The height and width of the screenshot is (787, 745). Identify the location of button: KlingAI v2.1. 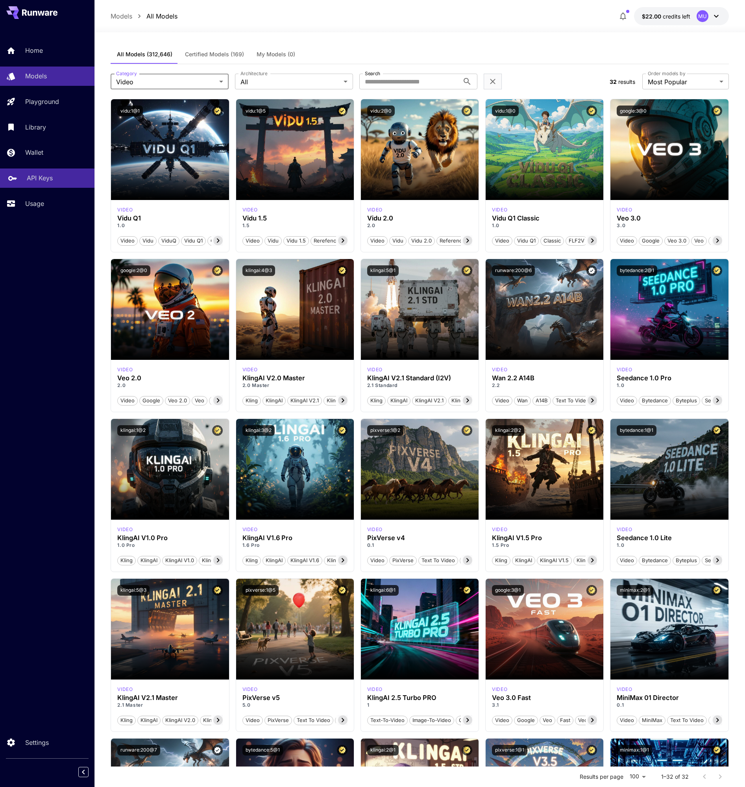
(429, 400).